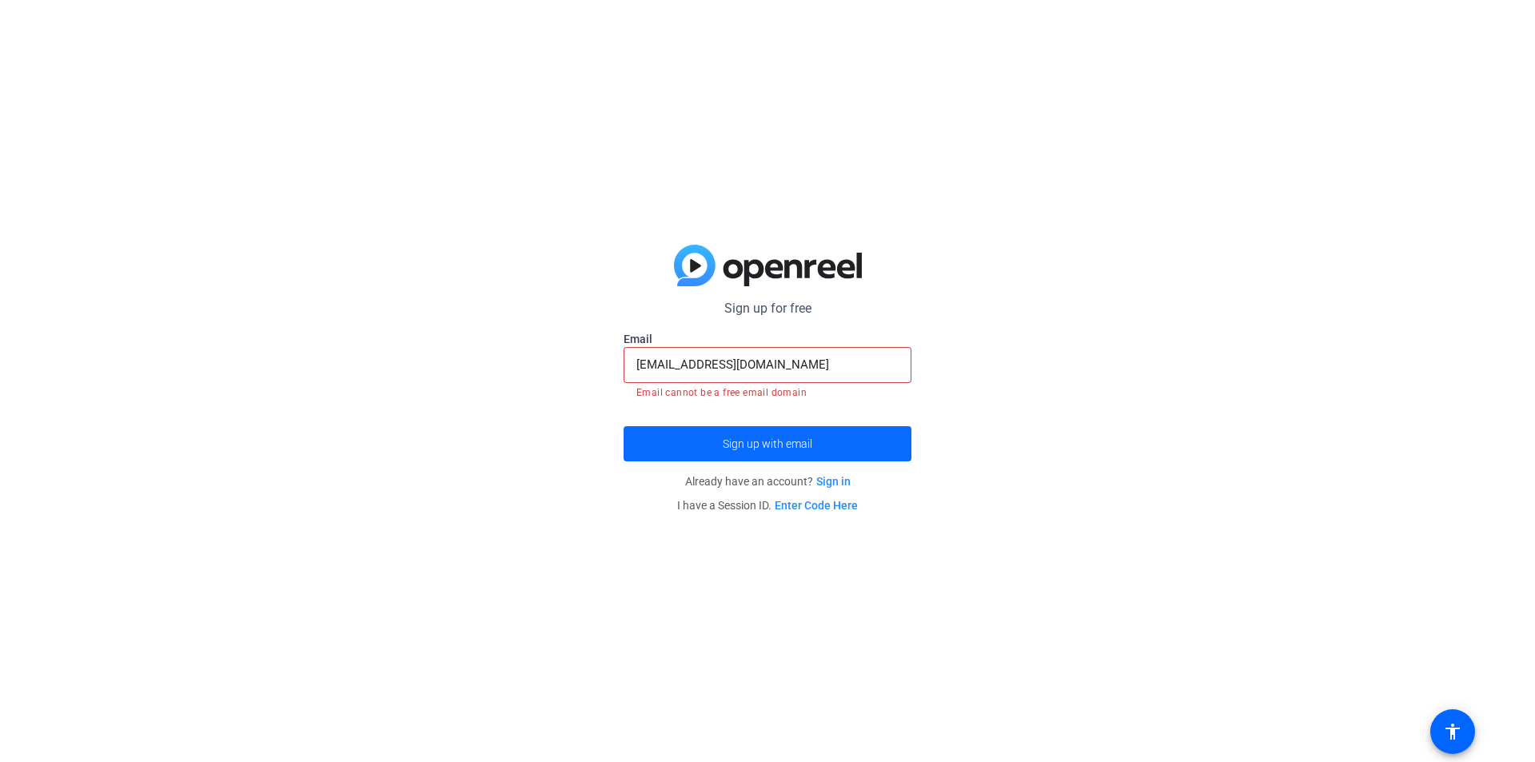  I want to click on button: Sign up with email, so click(768, 444).